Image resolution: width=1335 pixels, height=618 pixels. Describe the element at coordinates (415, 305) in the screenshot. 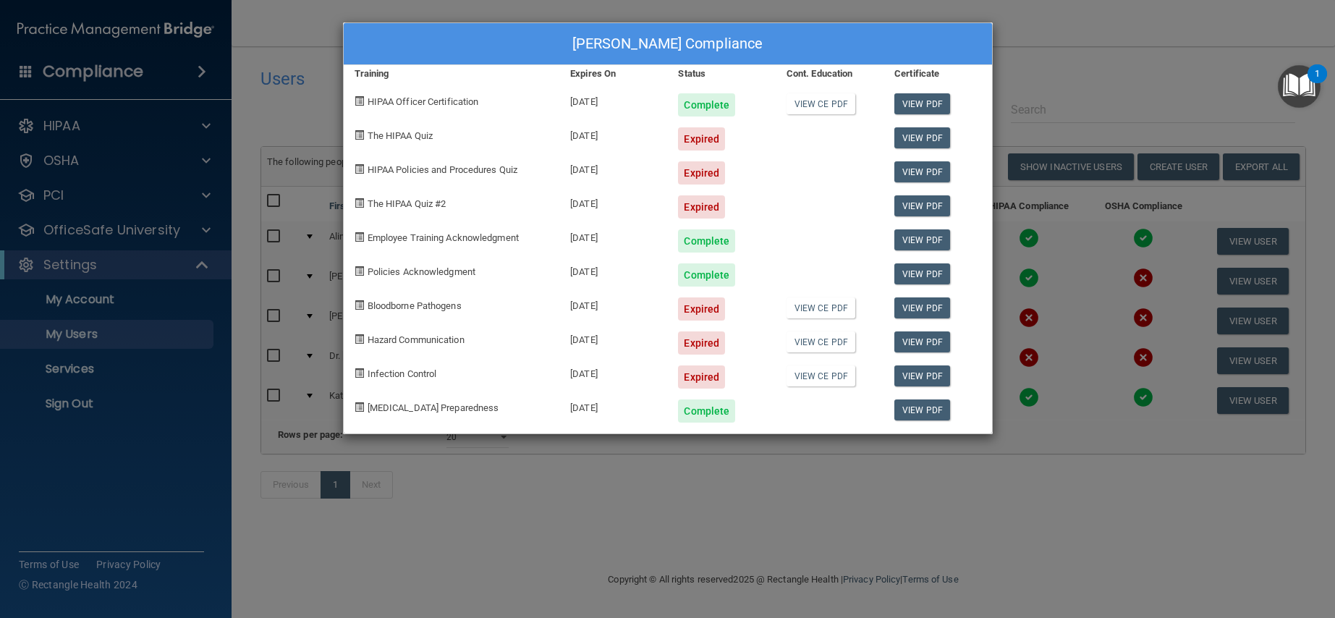

I see `span: Bloodborne Pathogens` at that location.